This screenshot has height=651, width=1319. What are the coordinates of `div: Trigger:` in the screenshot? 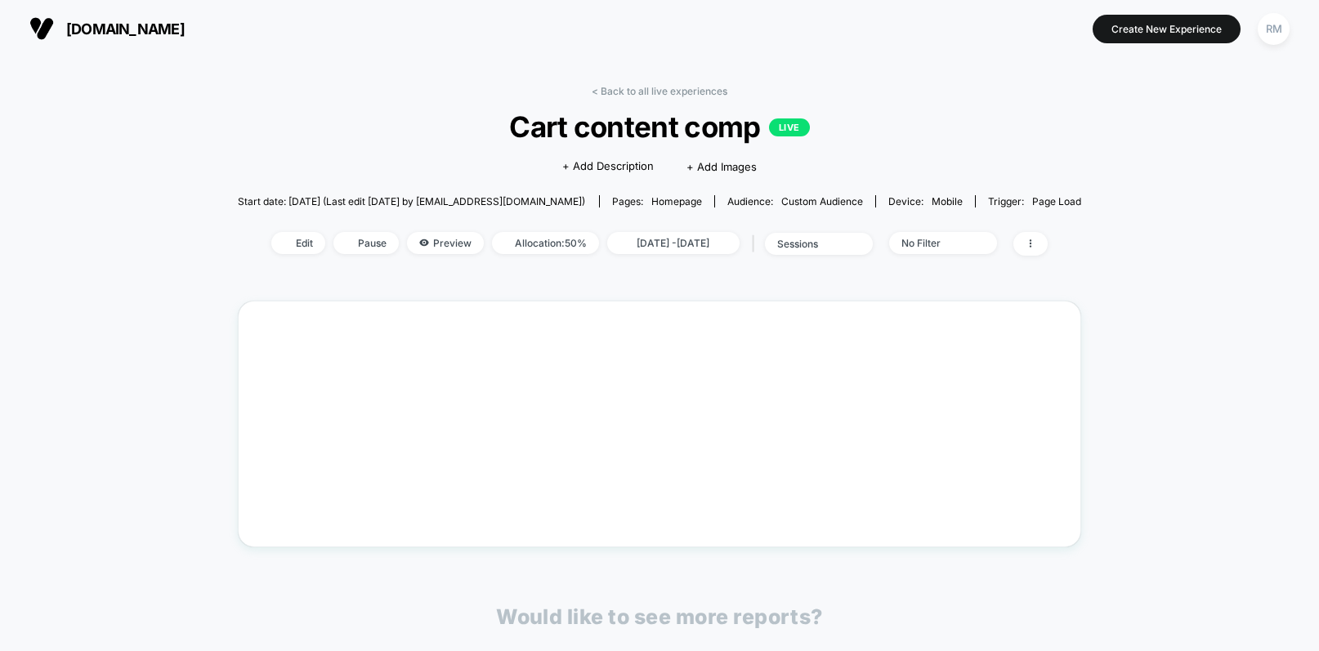 It's located at (1035, 201).